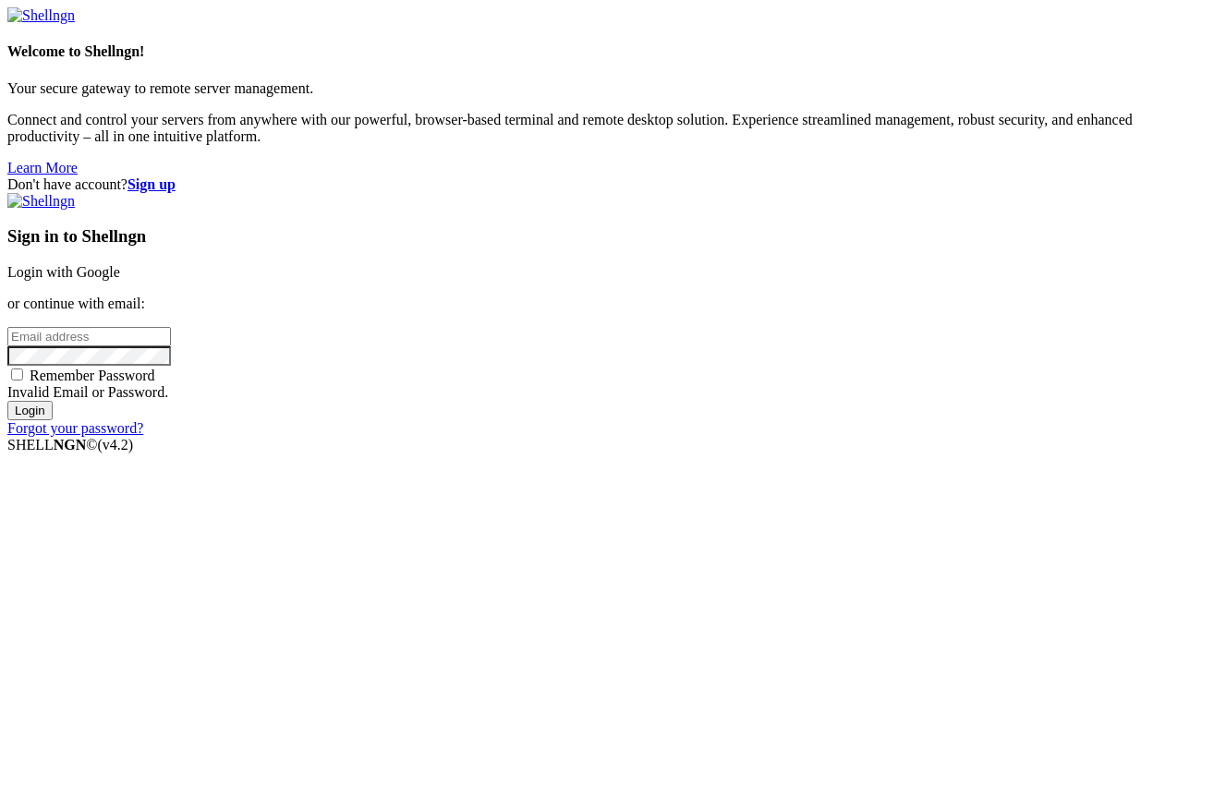 This screenshot has height=797, width=1214. Describe the element at coordinates (92, 375) in the screenshot. I see `span: Remember Password` at that location.